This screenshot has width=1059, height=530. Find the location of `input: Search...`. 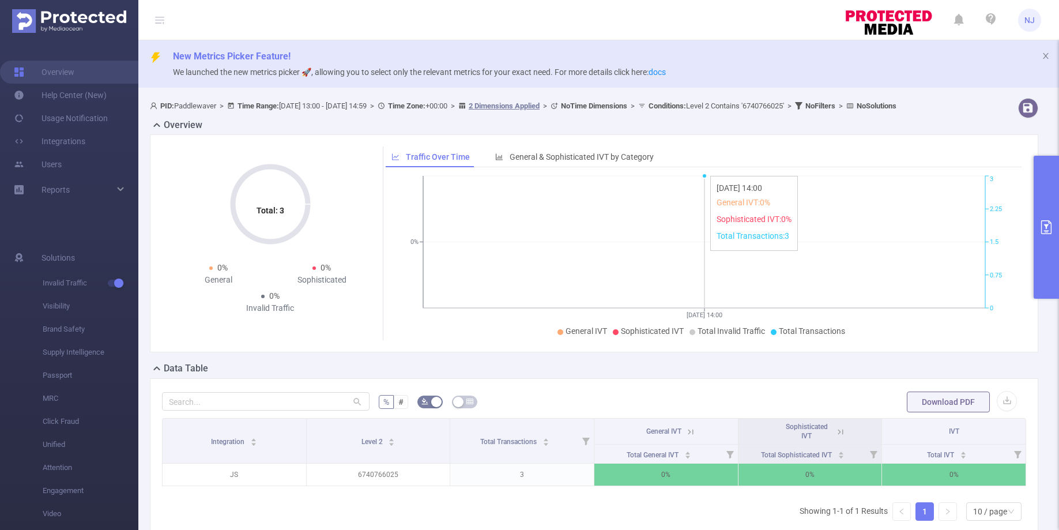

input: Search... is located at coordinates (266, 401).